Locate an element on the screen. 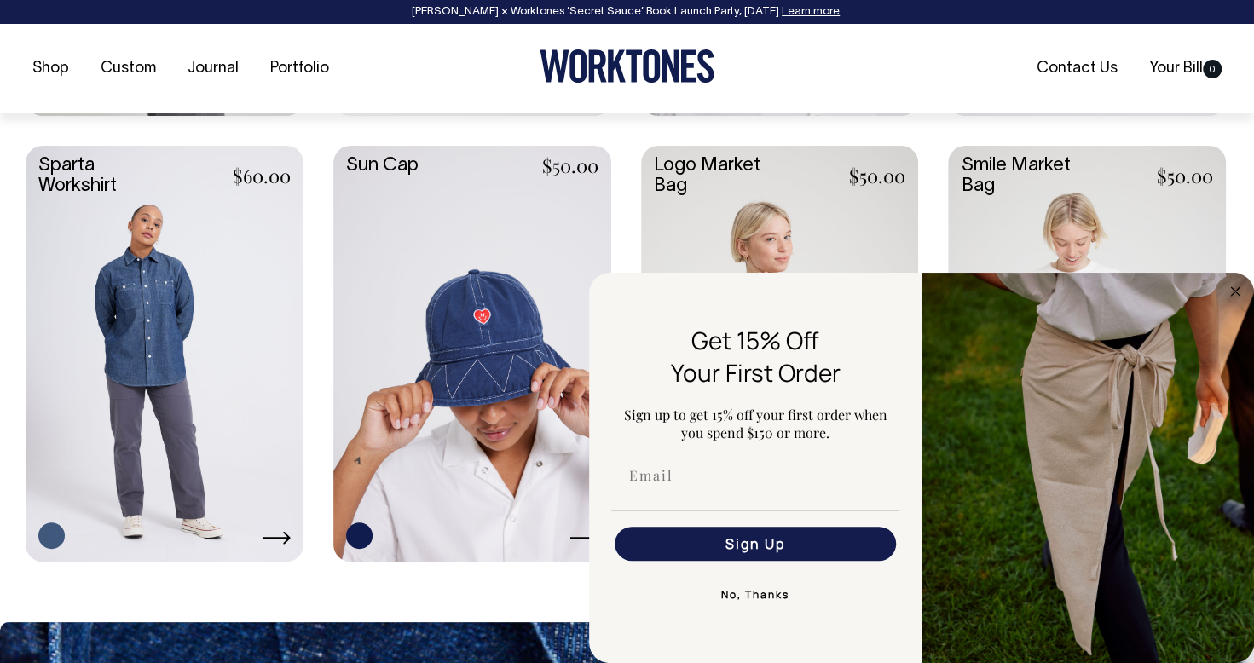 This screenshot has width=1254, height=663. img: underline is located at coordinates (755, 510).